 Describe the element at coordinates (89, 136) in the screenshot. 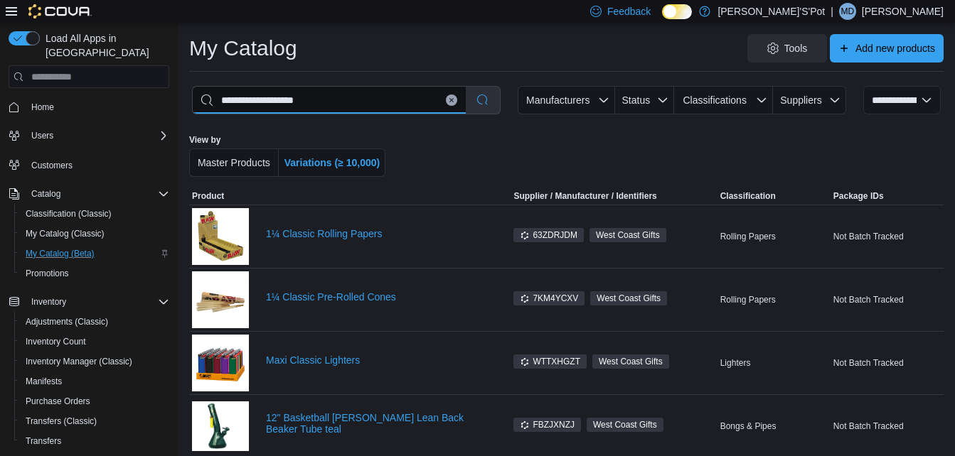

I see `button: Users` at that location.